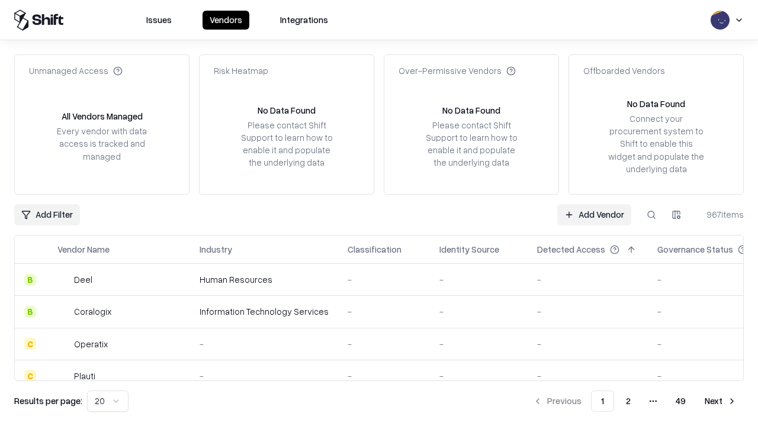  What do you see at coordinates (264, 279) in the screenshot?
I see `div: Human Resources` at bounding box center [264, 279].